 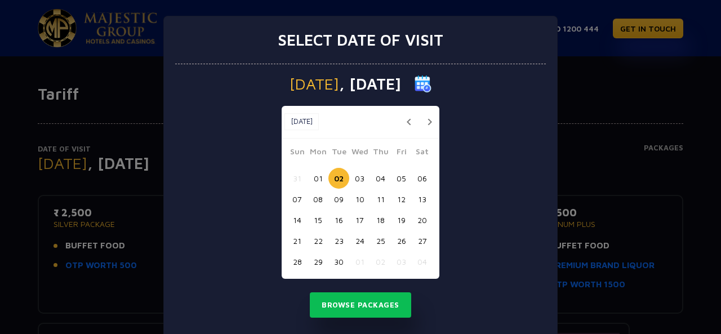 I want to click on button: 14, so click(x=297, y=220).